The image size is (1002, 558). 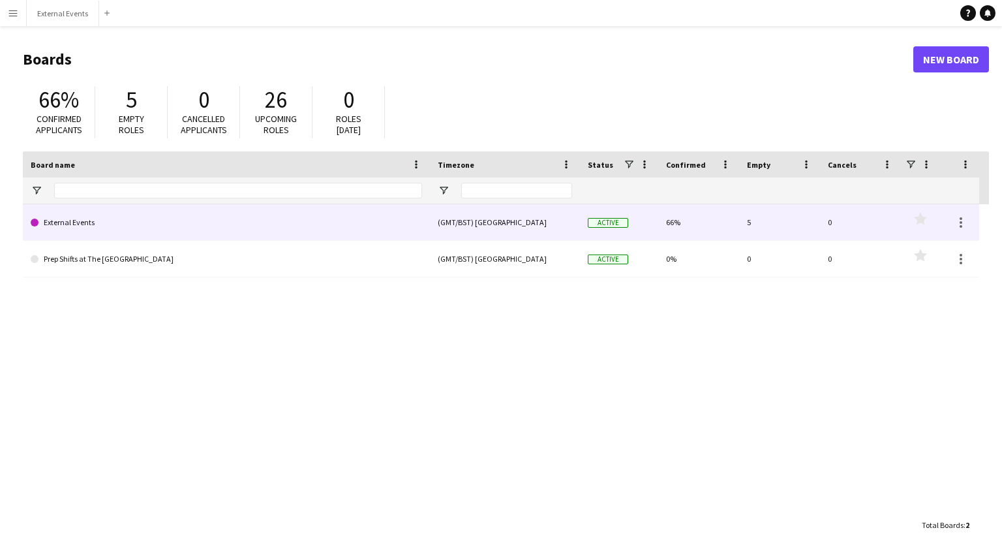 I want to click on input: Board name Filter Input, so click(x=238, y=190).